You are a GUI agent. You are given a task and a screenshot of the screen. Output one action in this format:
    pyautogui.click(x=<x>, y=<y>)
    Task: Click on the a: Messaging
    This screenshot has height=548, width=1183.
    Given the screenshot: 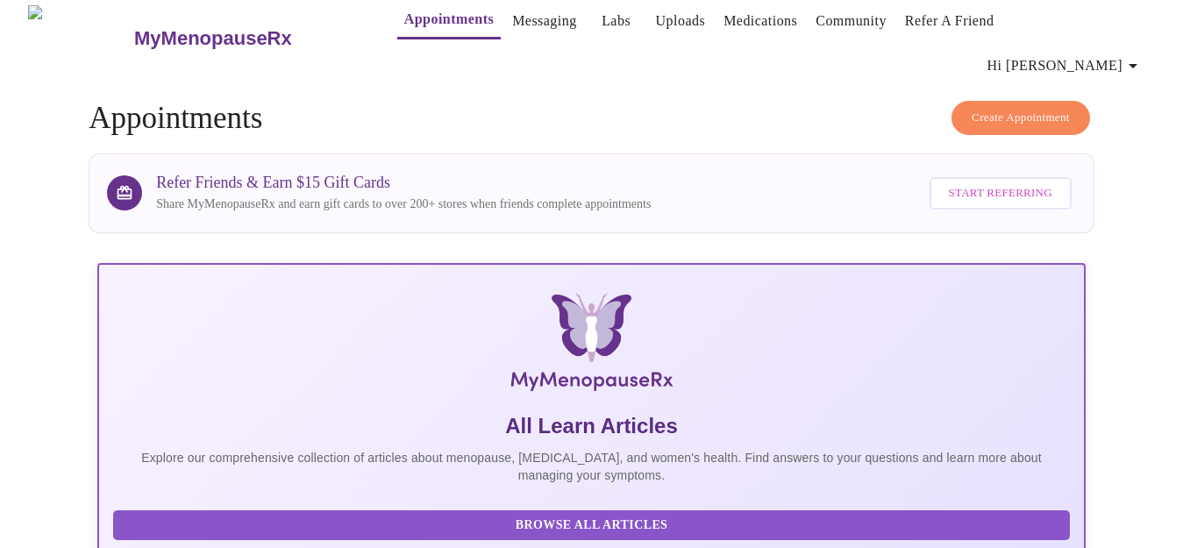 What is the action you would take?
    pyautogui.click(x=544, y=21)
    